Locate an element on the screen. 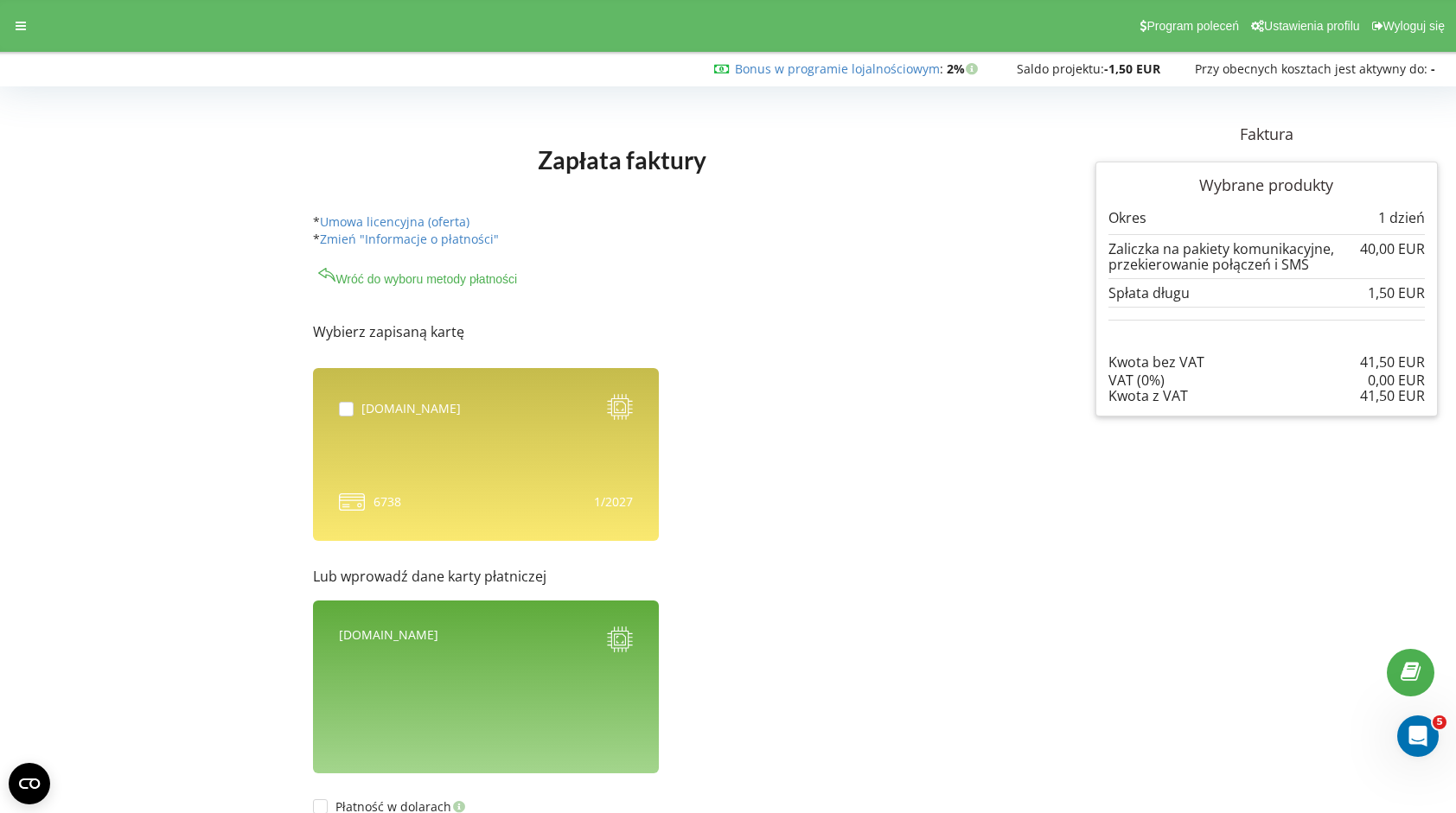 The height and width of the screenshot is (813, 1456). a: Umowa licencyjna (oferta) is located at coordinates (394, 222).